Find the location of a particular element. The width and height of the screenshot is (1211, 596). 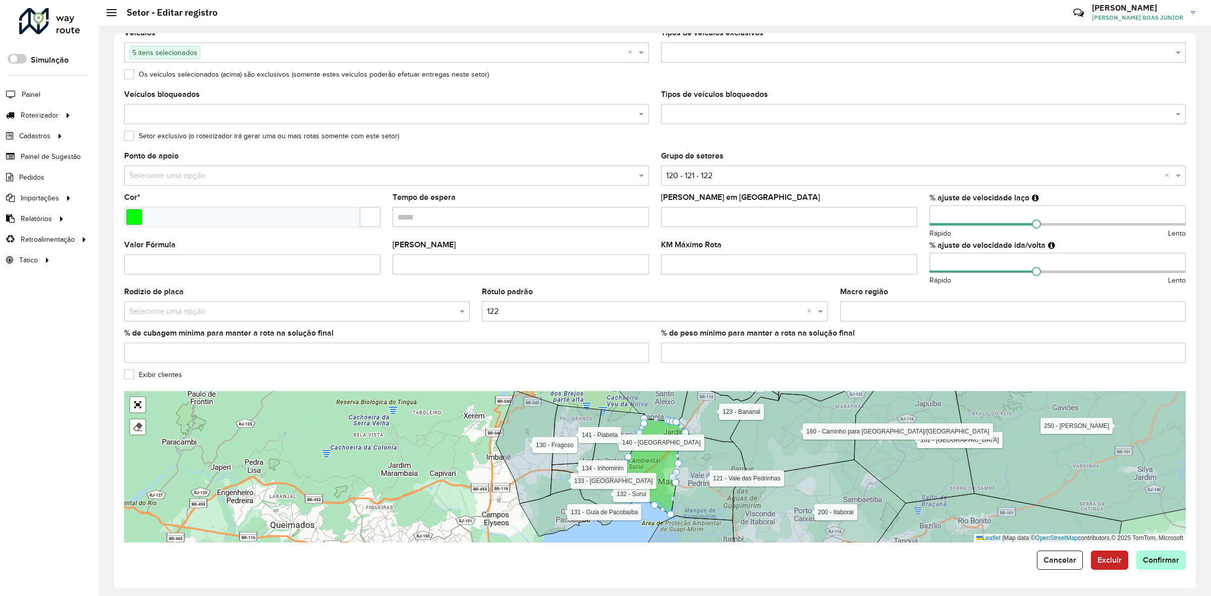

a: Leaflet is located at coordinates (989, 538).